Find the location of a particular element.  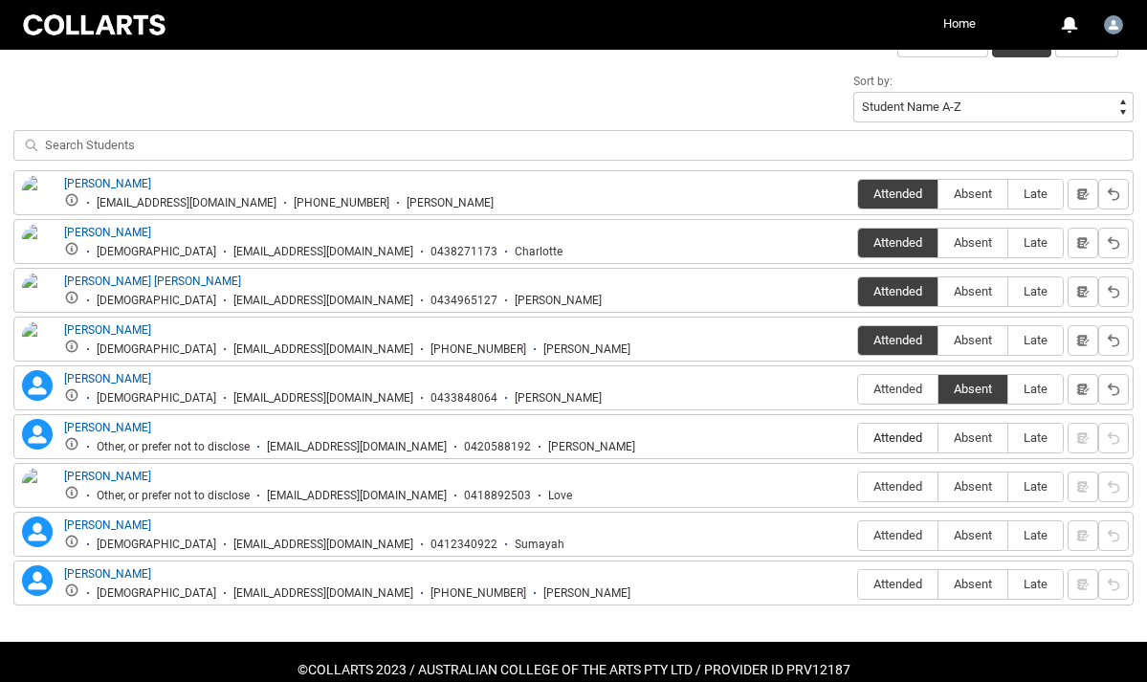

lightning-icon: Luka Bukumira is located at coordinates (37, 434).